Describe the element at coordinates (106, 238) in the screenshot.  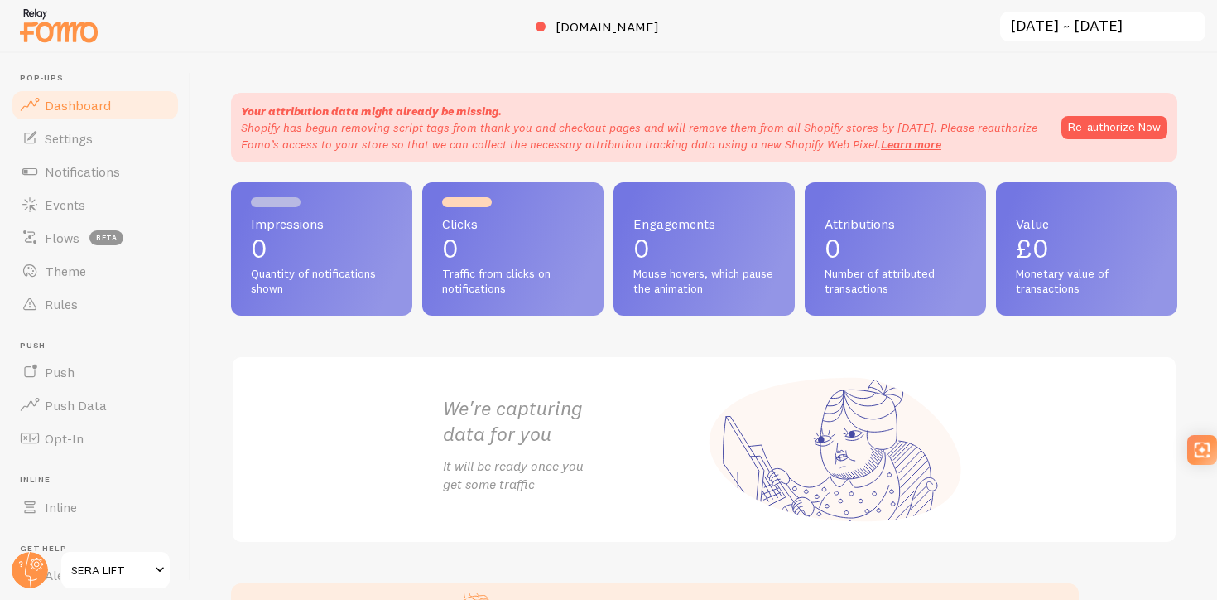
I see `span: beta` at that location.